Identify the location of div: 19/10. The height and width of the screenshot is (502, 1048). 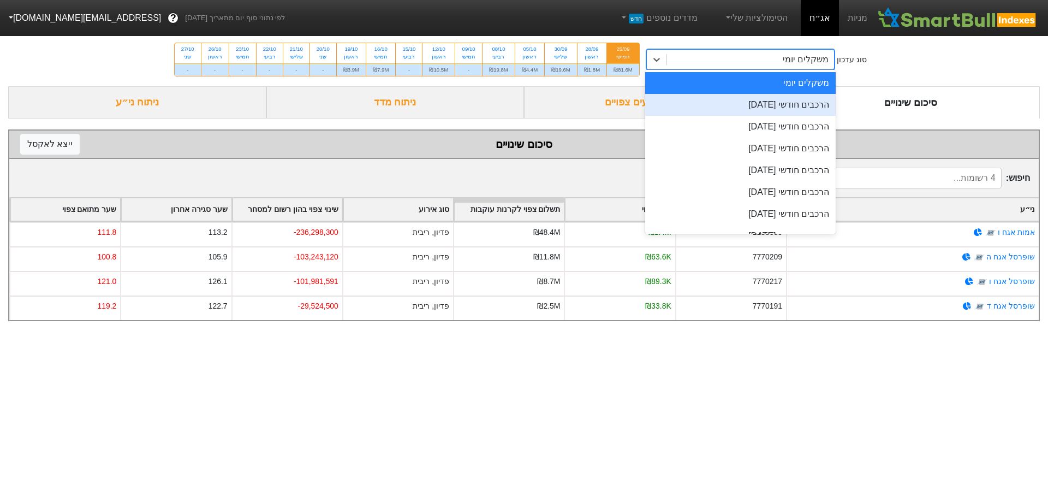
(351, 49).